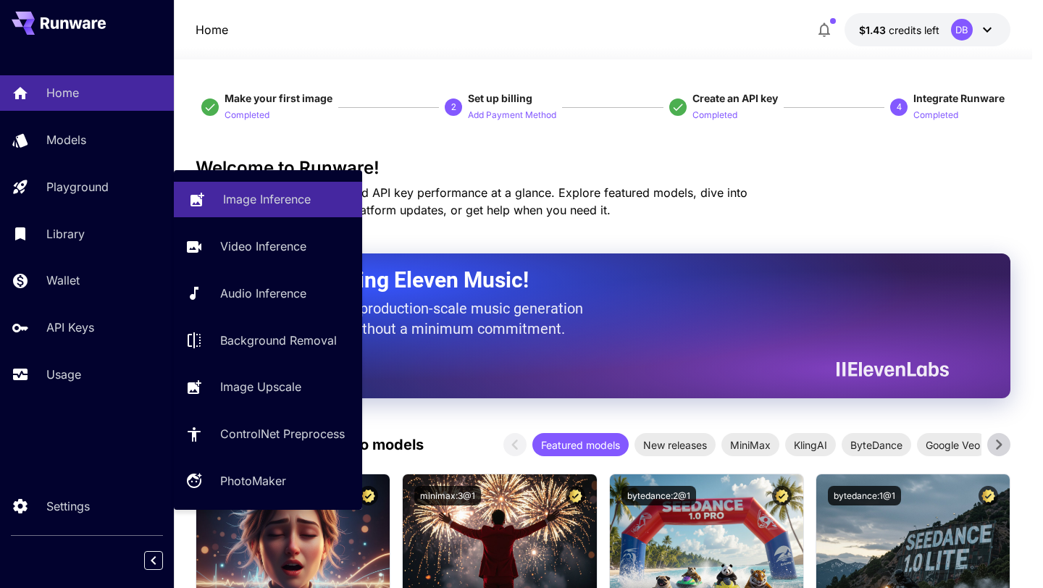 Image resolution: width=1043 pixels, height=588 pixels. I want to click on p: Models, so click(66, 140).